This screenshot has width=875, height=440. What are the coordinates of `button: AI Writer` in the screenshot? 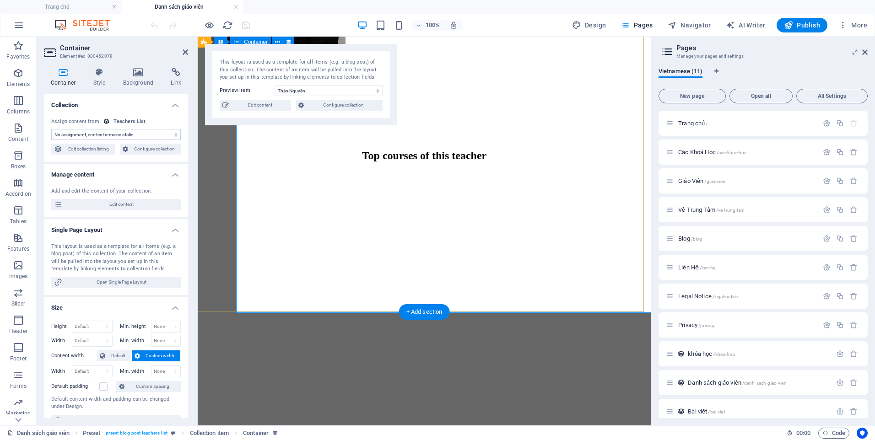 It's located at (746, 25).